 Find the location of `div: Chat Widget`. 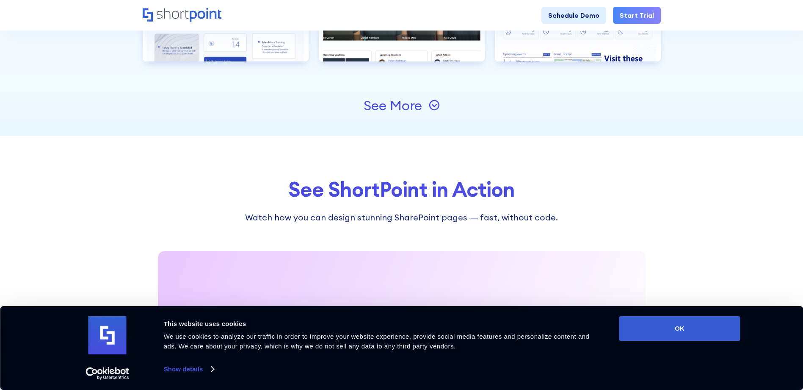

div: Chat Widget is located at coordinates (727, 340).